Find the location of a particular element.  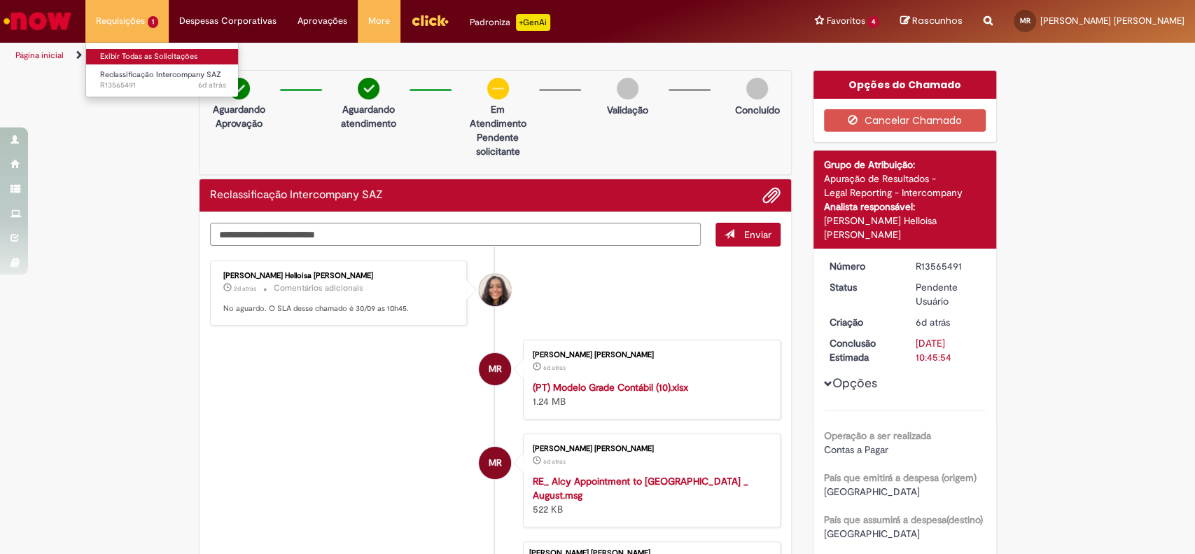

dt: Número is located at coordinates (862, 266).